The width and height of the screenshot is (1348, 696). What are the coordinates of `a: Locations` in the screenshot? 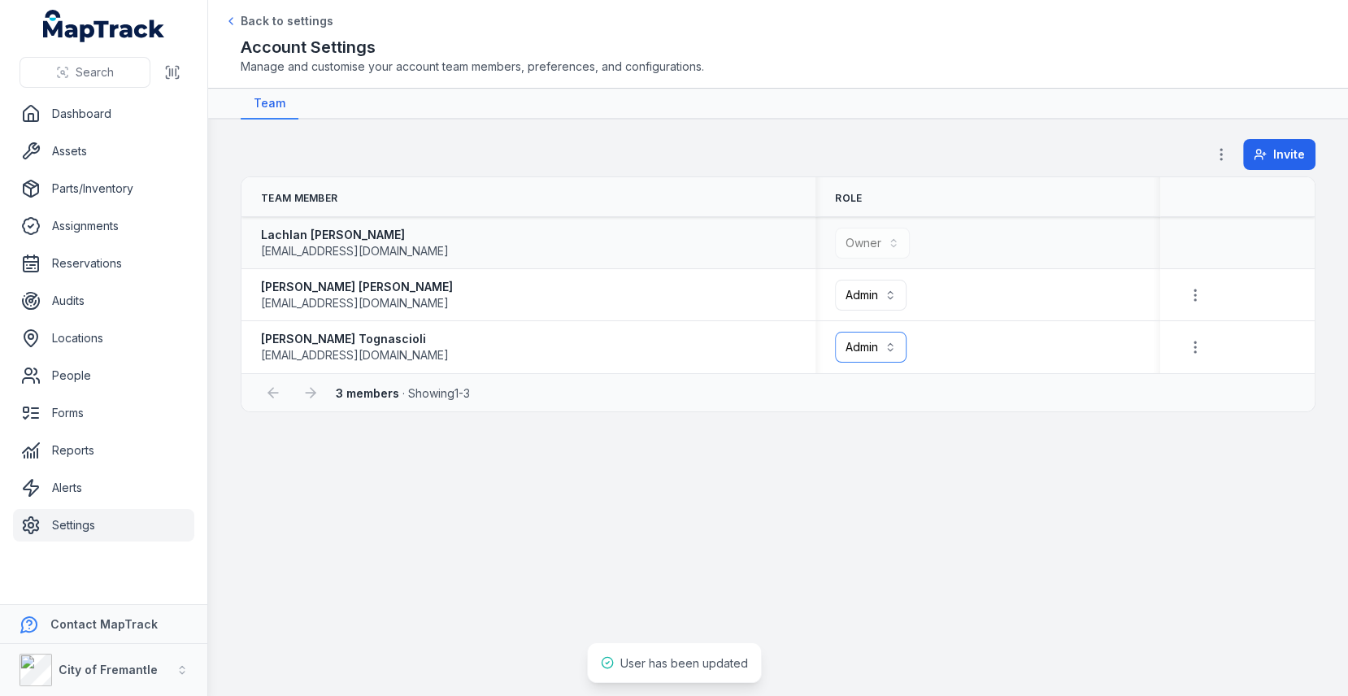 It's located at (103, 338).